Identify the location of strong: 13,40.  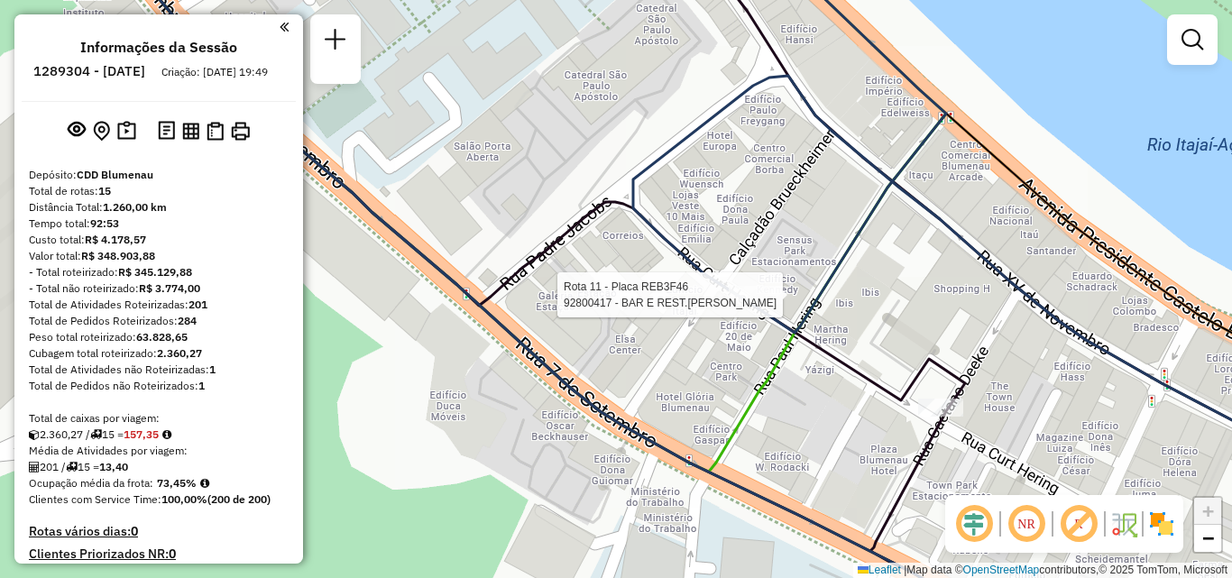
(114, 466).